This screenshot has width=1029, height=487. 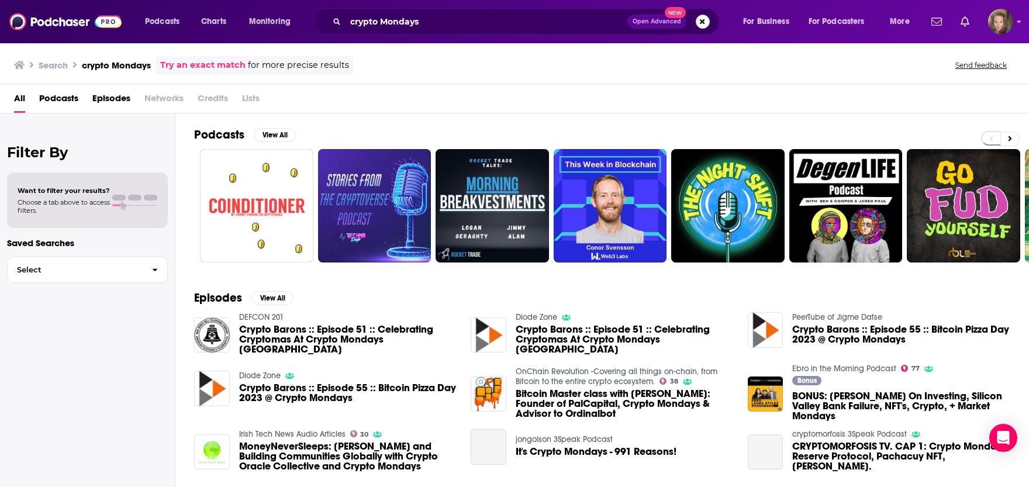 I want to click on h2: Podcasts, so click(x=219, y=134).